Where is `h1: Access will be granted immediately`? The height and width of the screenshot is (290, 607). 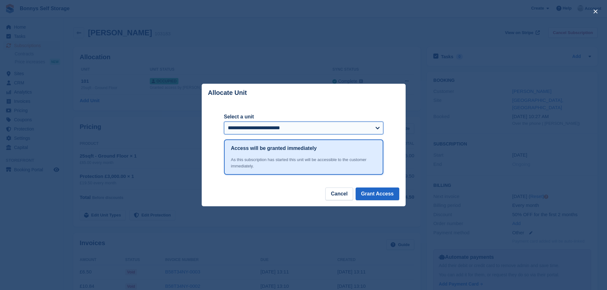 h1: Access will be granted immediately is located at coordinates (274, 148).